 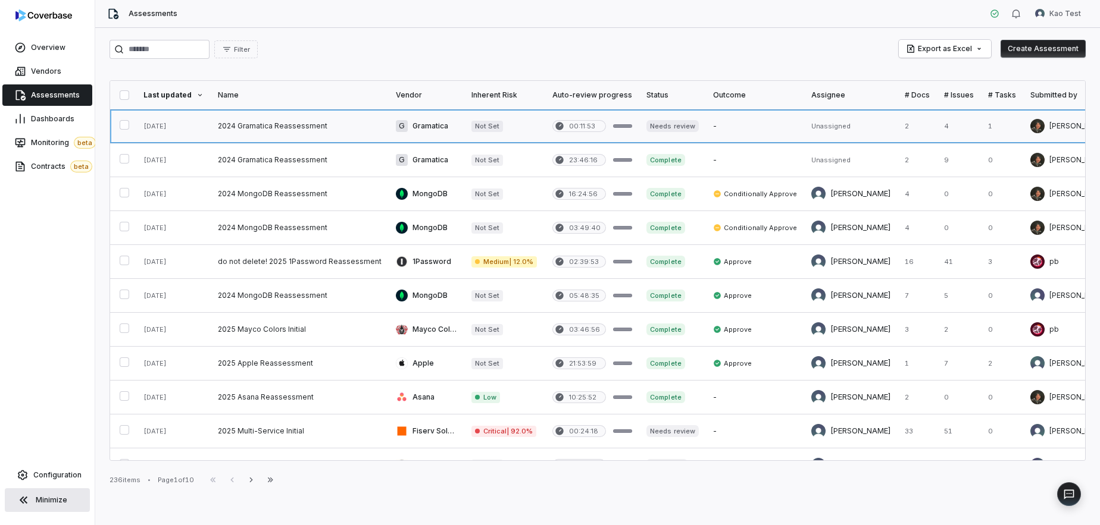 What do you see at coordinates (944, 49) in the screenshot?
I see `button: Export as Excel` at bounding box center [944, 49].